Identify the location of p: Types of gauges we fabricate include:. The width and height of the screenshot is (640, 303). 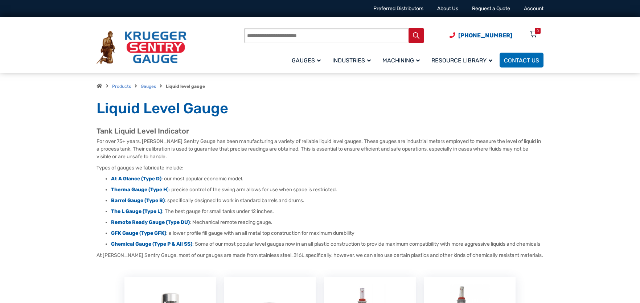
(320, 168).